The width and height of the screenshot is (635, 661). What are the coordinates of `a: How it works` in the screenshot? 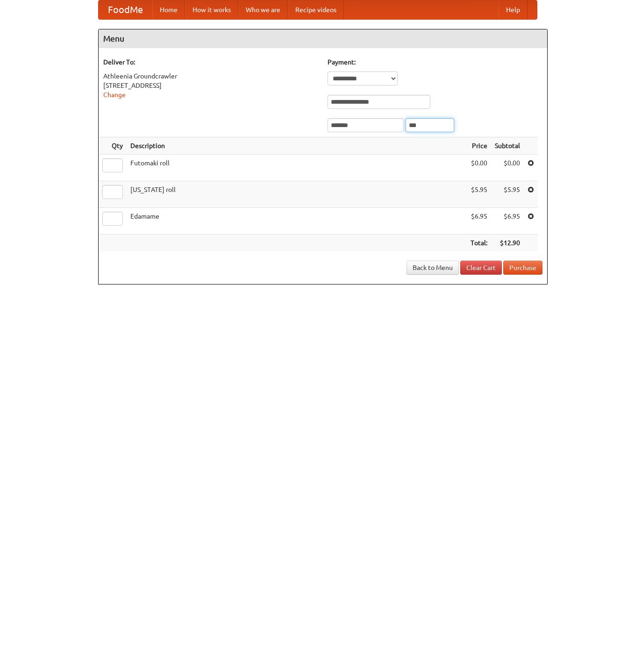 It's located at (212, 10).